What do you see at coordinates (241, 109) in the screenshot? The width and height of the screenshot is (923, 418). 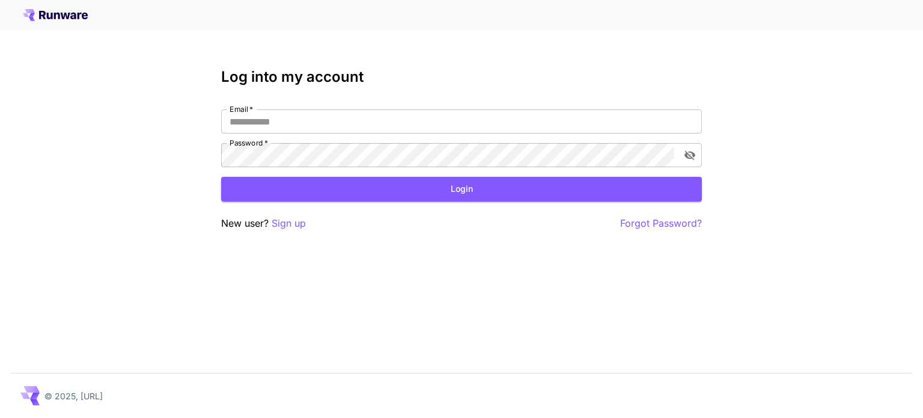 I see `label: Email` at bounding box center [241, 109].